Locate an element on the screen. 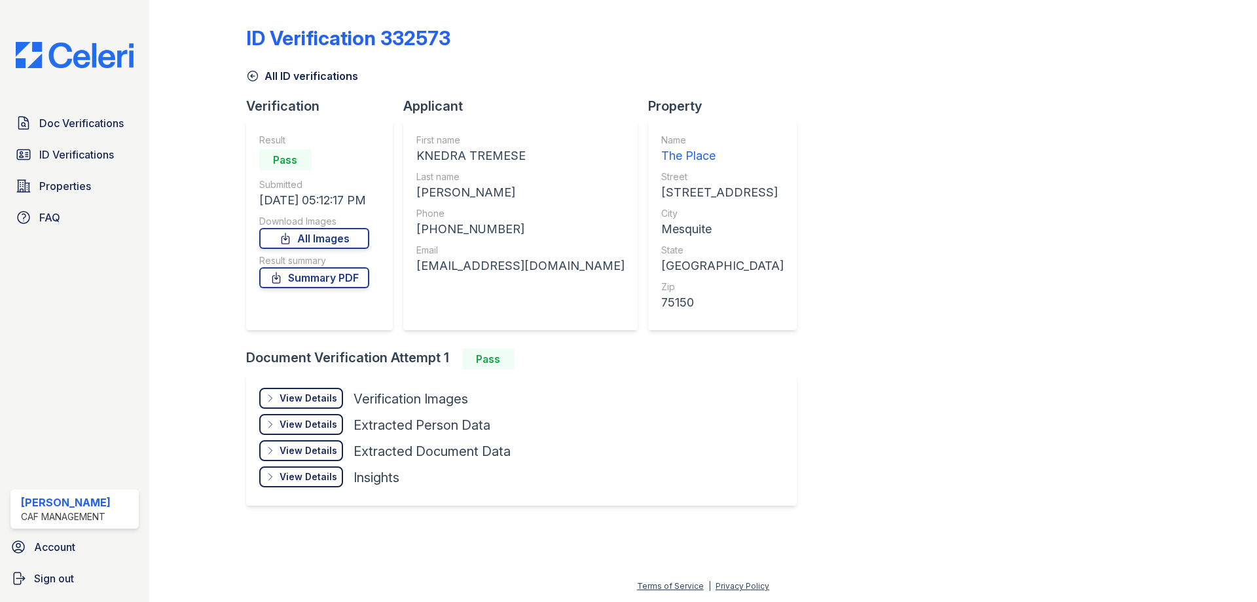 The height and width of the screenshot is (602, 1257). span: Account is located at coordinates (54, 547).